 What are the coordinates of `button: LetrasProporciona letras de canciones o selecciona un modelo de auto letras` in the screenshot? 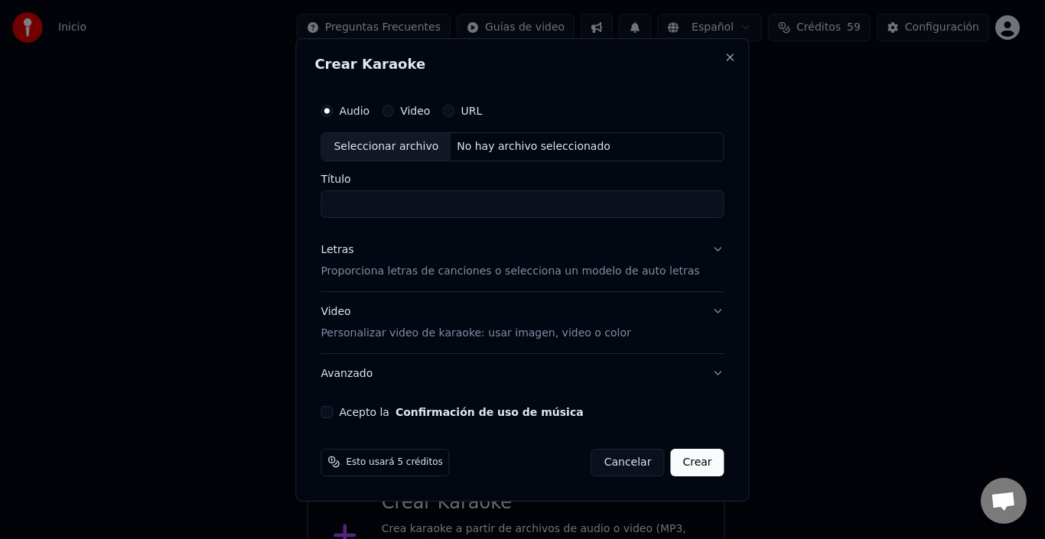 It's located at (522, 261).